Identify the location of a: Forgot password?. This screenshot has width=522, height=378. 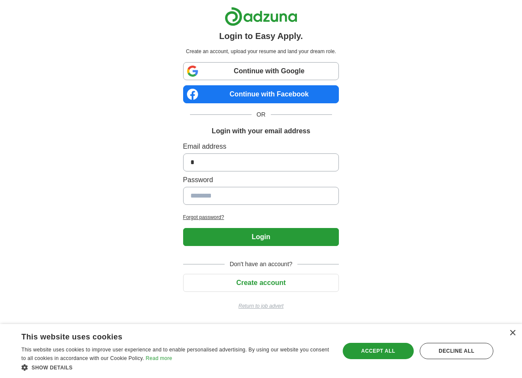
(261, 217).